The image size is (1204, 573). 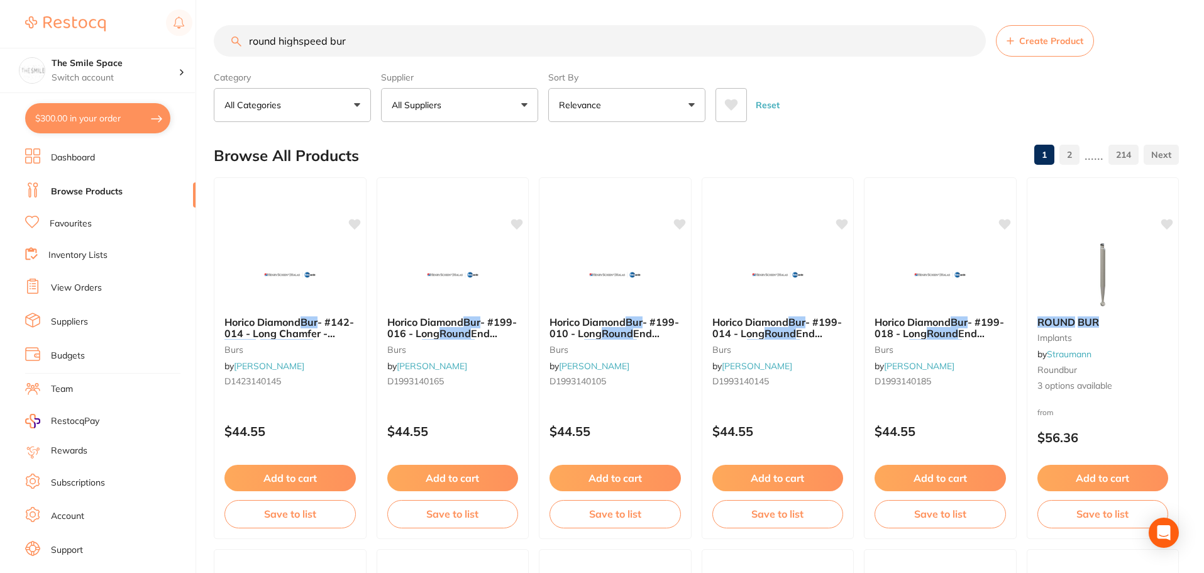 What do you see at coordinates (615, 327) in the screenshot?
I see `b: Horico Diamond Bur - #199-010 - Long Round End Taper - HighSpeed, Friction Grip (FG), 5-Pack` at bounding box center [615, 327].